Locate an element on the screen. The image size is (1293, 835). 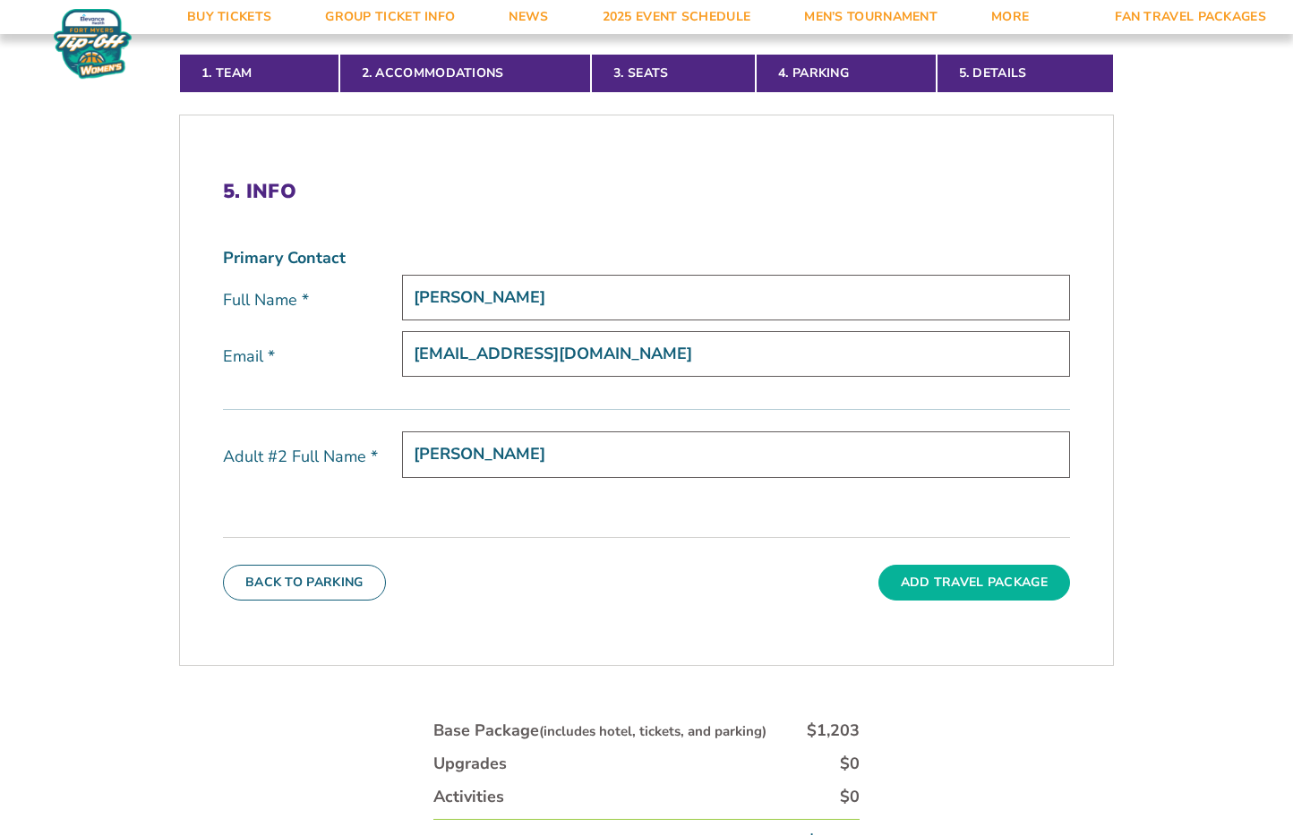
div: Activities is located at coordinates (468, 797).